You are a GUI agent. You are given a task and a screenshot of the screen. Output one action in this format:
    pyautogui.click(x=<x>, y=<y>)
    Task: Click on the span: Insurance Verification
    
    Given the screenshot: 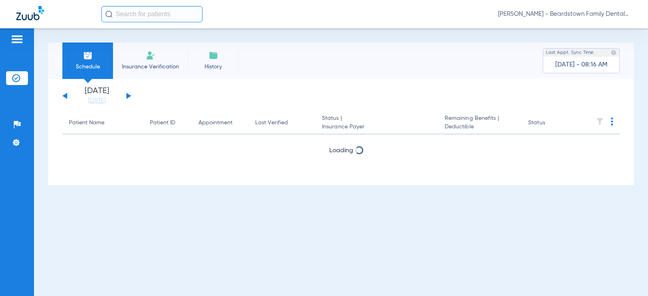 What is the action you would take?
    pyautogui.click(x=150, y=67)
    